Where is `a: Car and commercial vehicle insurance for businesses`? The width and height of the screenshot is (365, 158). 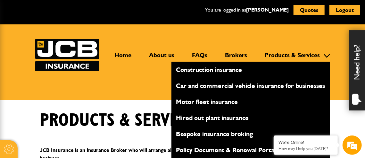 a: Car and commercial vehicle insurance for businesses is located at coordinates (251, 86).